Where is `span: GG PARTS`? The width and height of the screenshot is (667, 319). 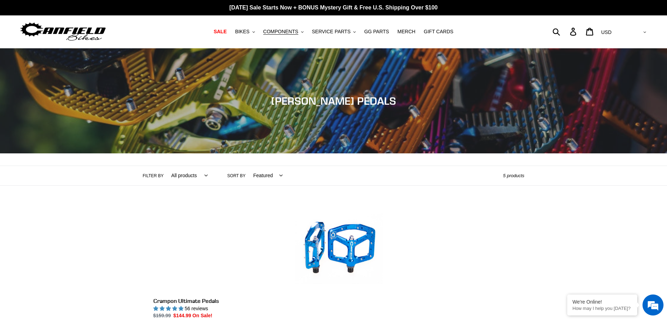
span: GG PARTS is located at coordinates (377, 32).